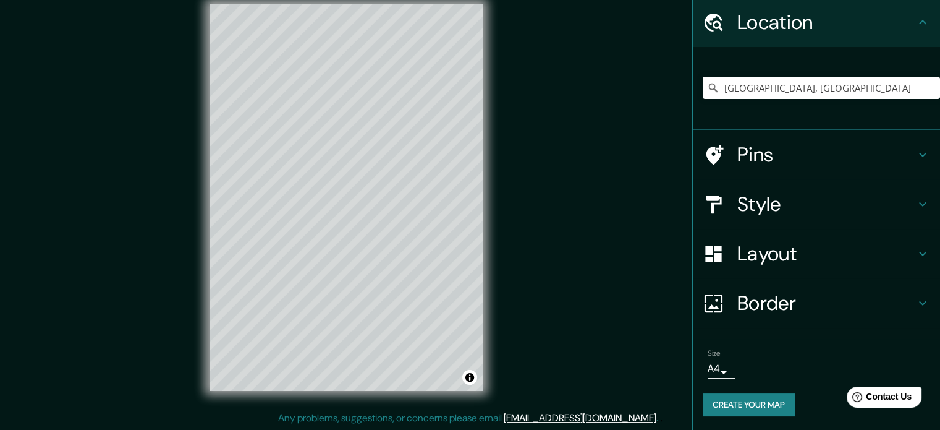 The width and height of the screenshot is (940, 430). What do you see at coordinates (470, 377) in the screenshot?
I see `button: Toggle attribution` at bounding box center [470, 377].